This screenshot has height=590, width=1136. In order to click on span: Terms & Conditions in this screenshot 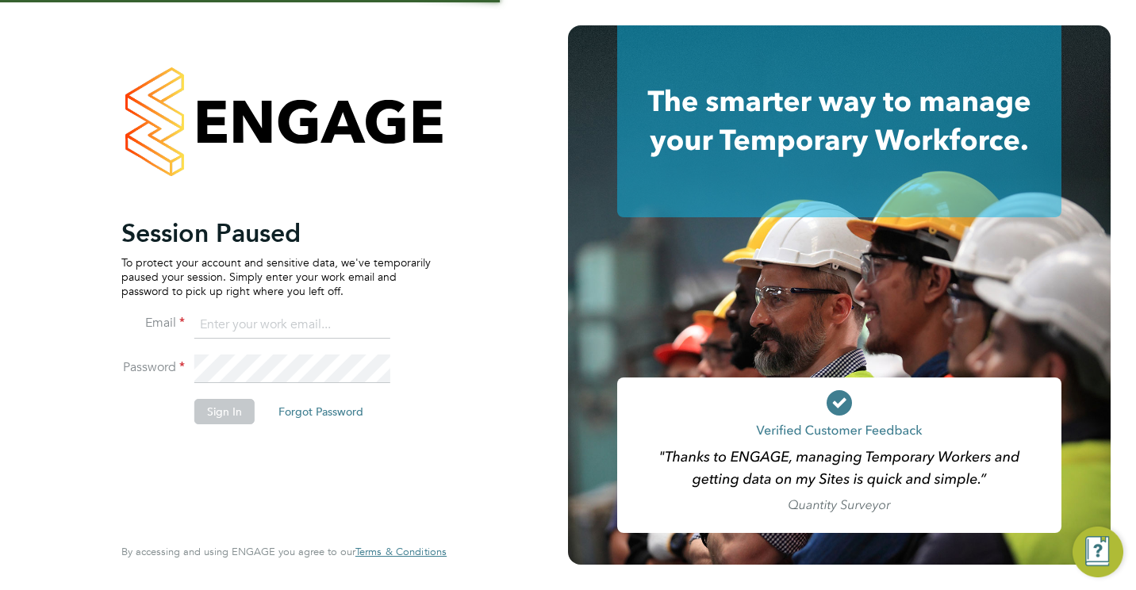, I will do `click(401, 551)`.